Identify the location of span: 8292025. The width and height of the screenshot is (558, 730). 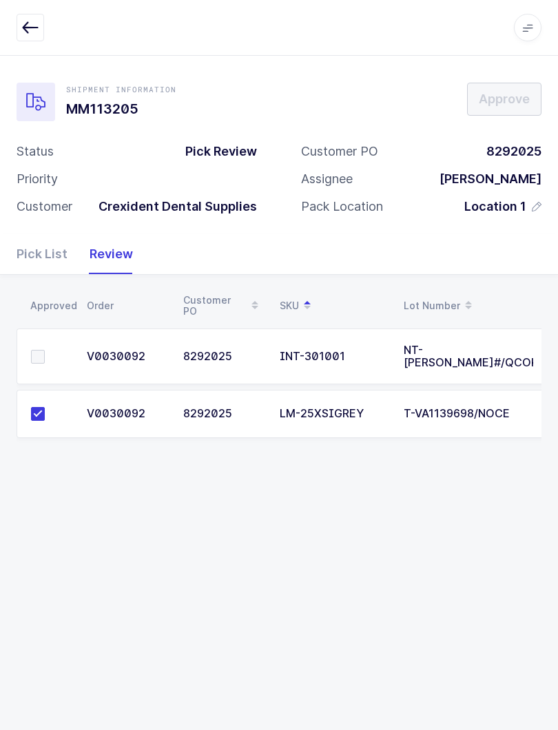
(514, 151).